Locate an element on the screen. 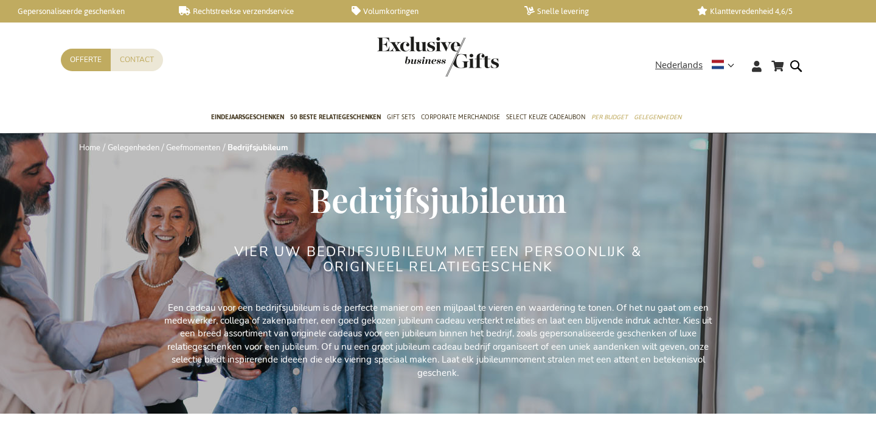 The height and width of the screenshot is (438, 876). a: Geefmomenten is located at coordinates (193, 148).